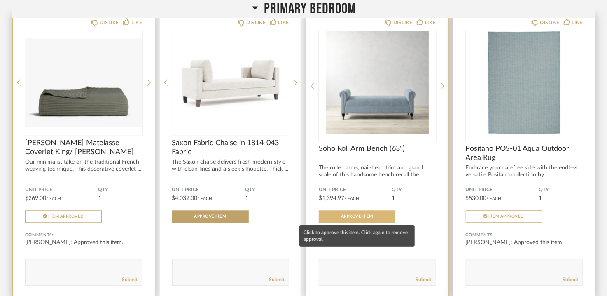 Image resolution: width=607 pixels, height=296 pixels. What do you see at coordinates (231, 166) in the screenshot?
I see `div: The Saxon chaise delivers fresh modern style with clean lines and a sleek silhouette. Thick ...` at bounding box center [231, 166].